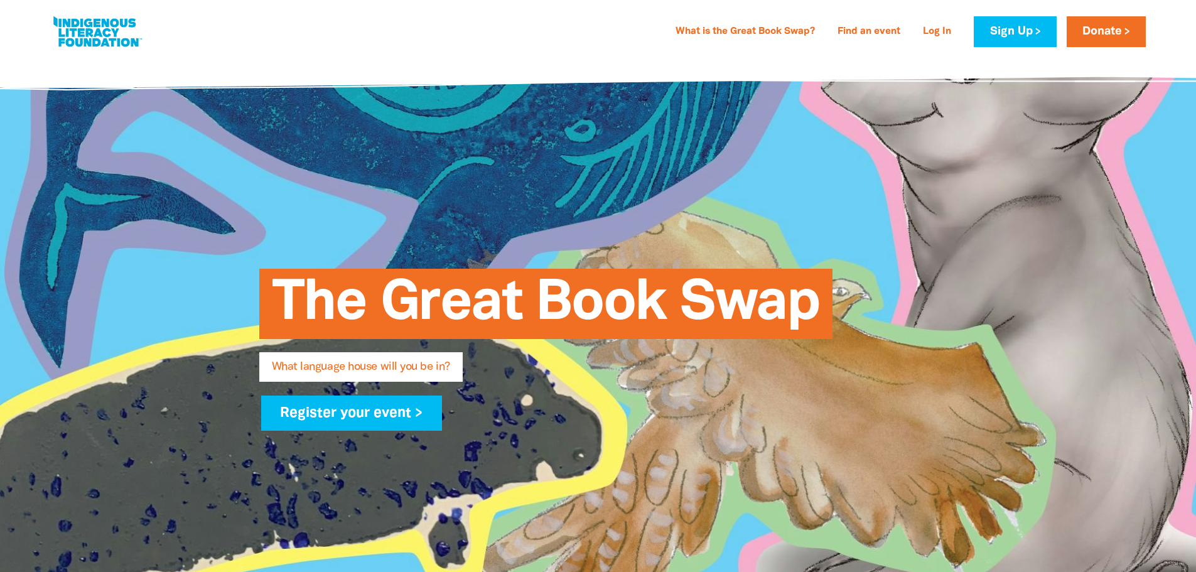 This screenshot has height=572, width=1196. I want to click on a: Find an event, so click(869, 32).